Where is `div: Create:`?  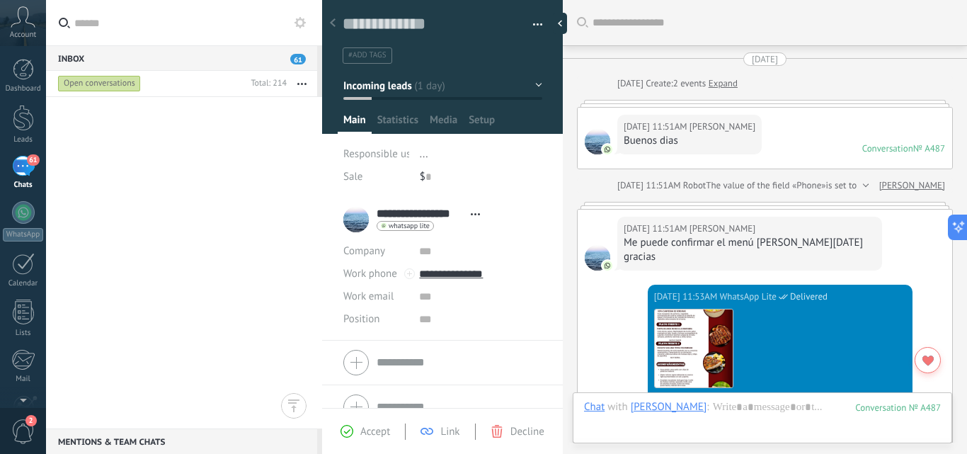
div: Create: is located at coordinates (677, 84).